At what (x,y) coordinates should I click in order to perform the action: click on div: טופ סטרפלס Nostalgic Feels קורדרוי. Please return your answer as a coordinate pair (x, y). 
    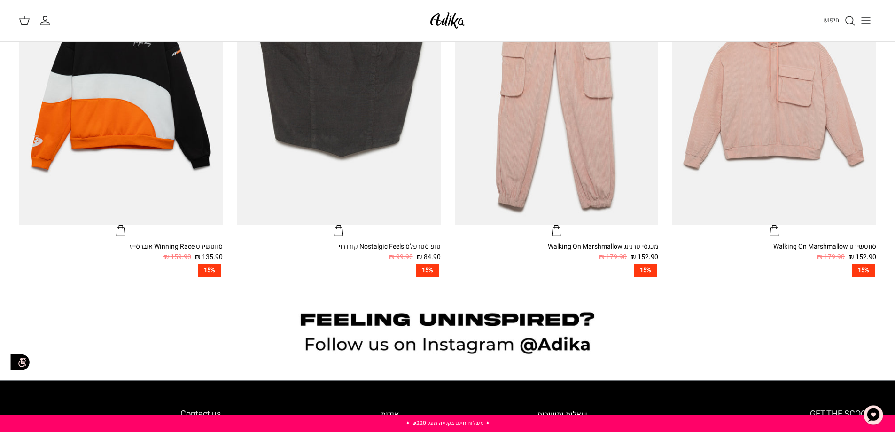
    Looking at the image, I should click on (339, 247).